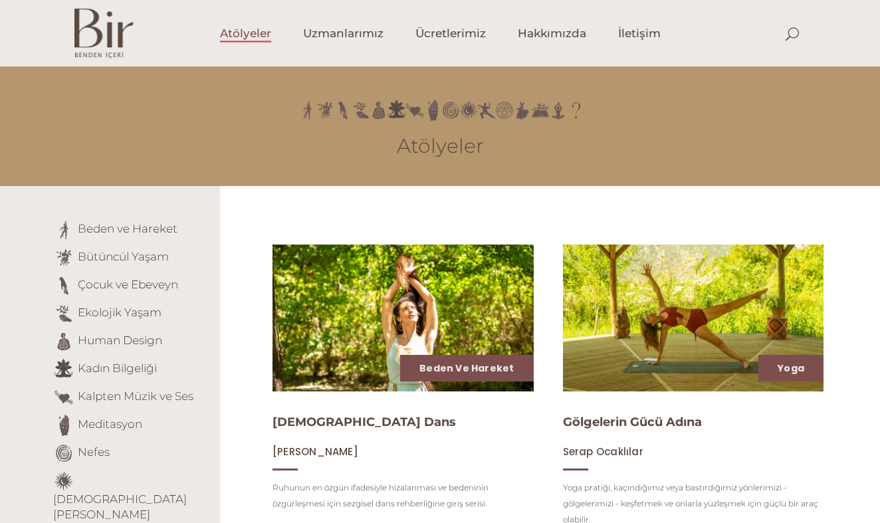 The image size is (880, 523). What do you see at coordinates (136, 396) in the screenshot?
I see `a: Kalpten Müzik ve Ses` at bounding box center [136, 396].